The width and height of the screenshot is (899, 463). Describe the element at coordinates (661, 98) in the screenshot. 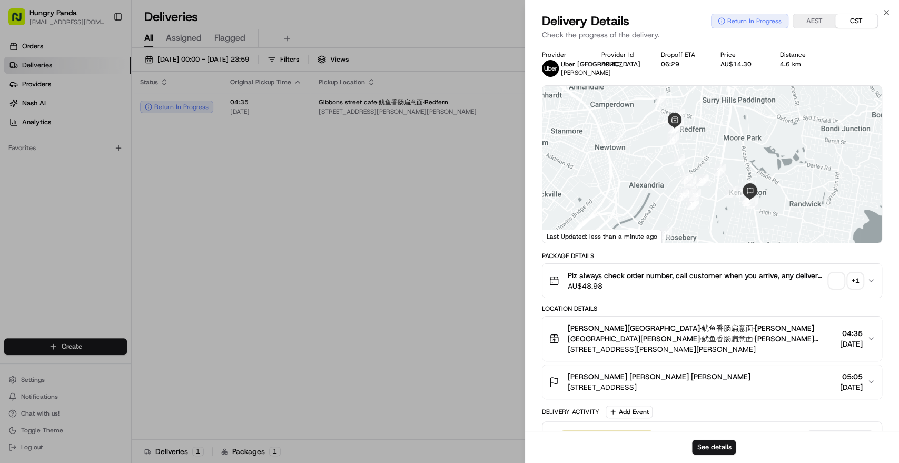

I see `div: 2` at that location.